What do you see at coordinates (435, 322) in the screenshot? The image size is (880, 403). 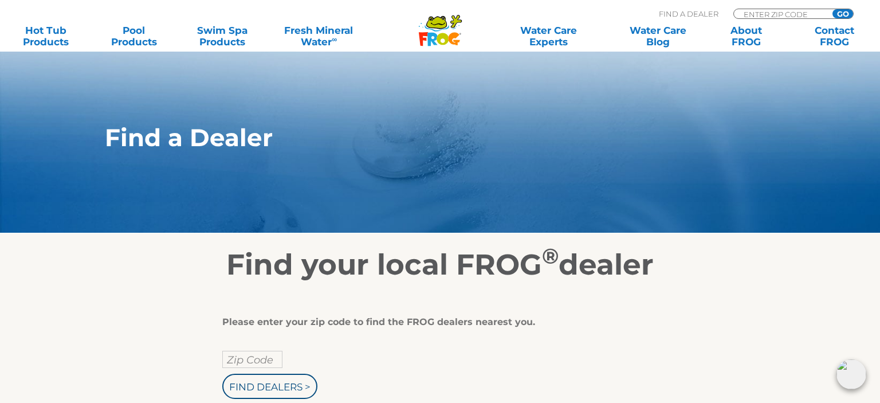 I see `div: Please enter your zip code to find the FROG dealers nearest you.` at bounding box center [435, 322].